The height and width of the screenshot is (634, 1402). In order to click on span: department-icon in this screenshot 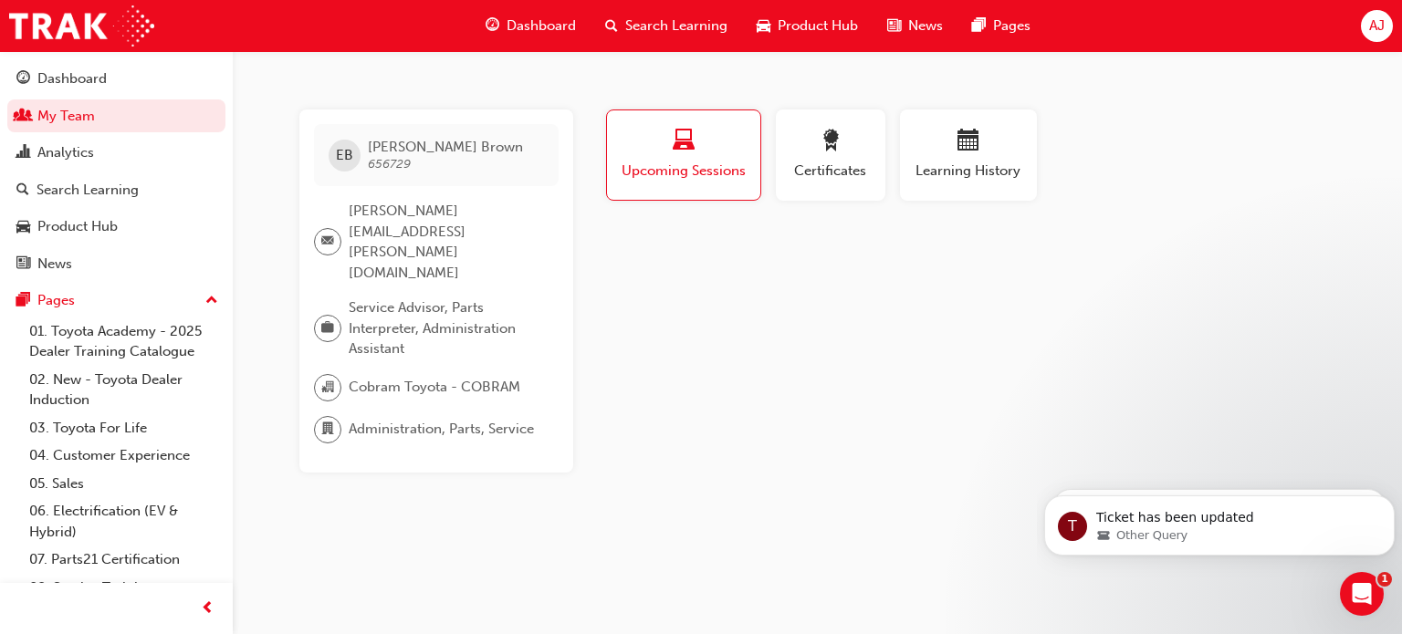, I will do `click(328, 430)`.